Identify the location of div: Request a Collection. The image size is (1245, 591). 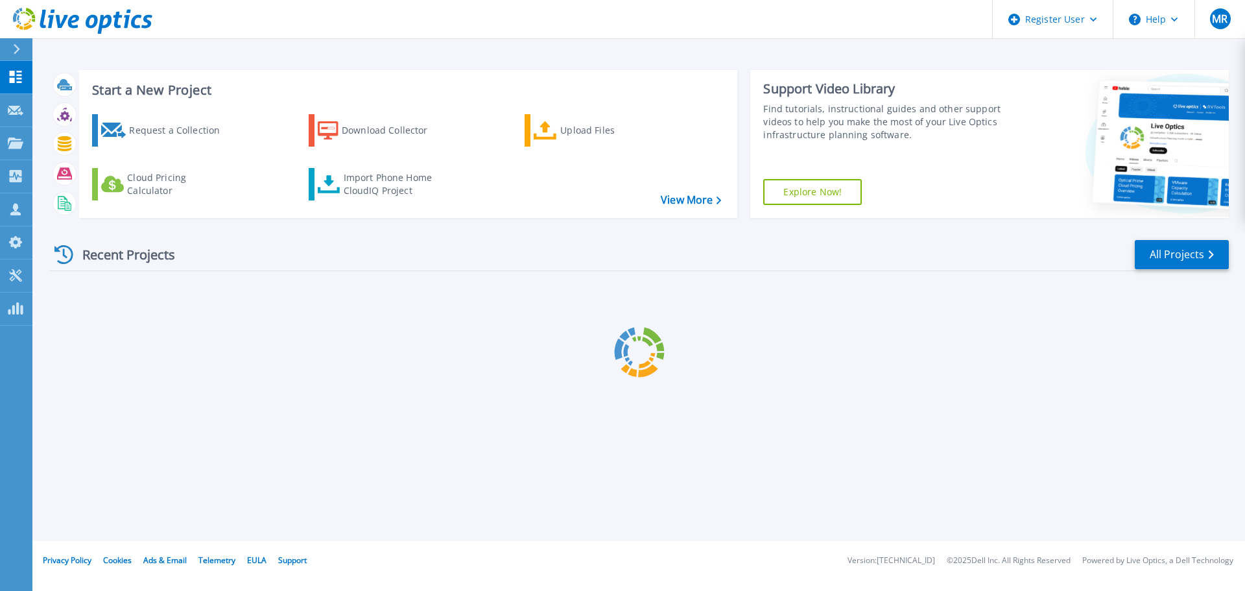
(181, 130).